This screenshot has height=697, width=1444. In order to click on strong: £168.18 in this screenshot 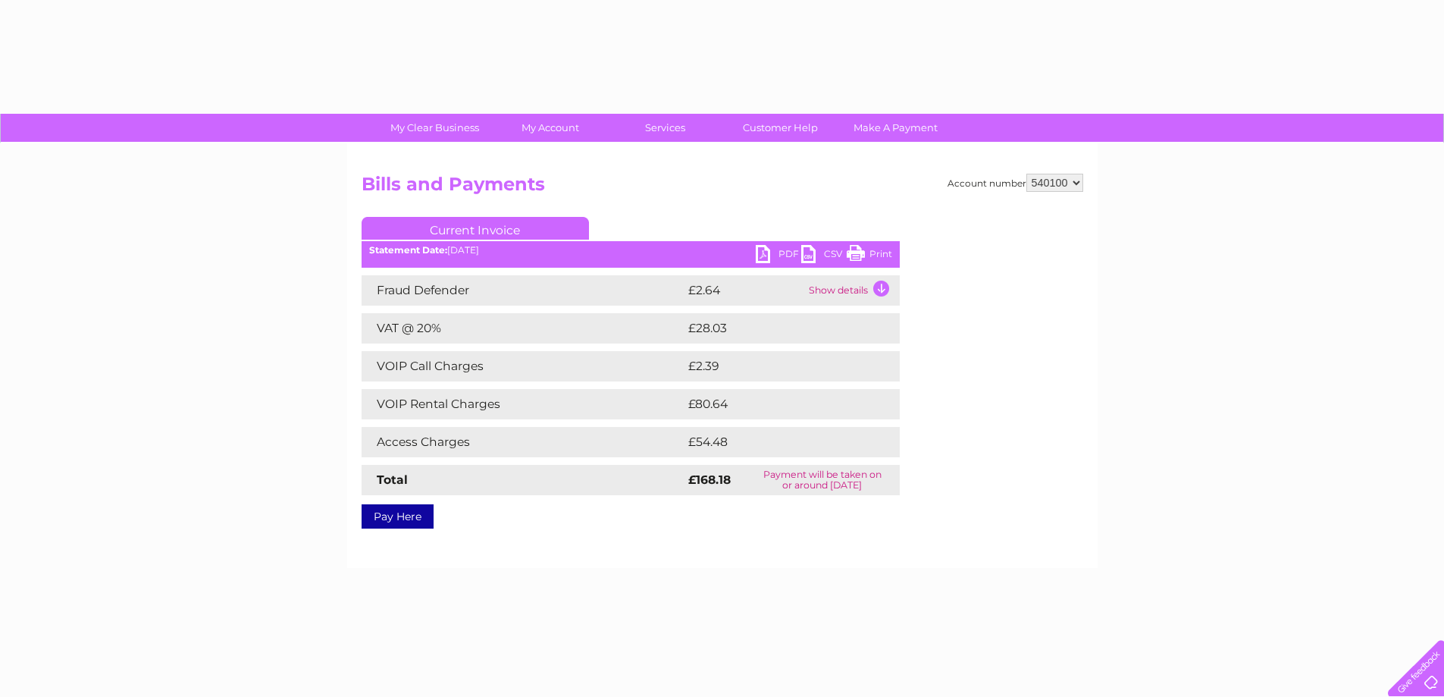, I will do `click(709, 479)`.